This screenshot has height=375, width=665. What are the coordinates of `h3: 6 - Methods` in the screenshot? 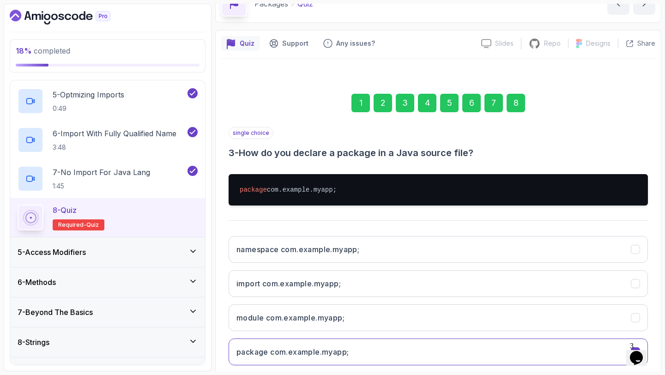 It's located at (36, 282).